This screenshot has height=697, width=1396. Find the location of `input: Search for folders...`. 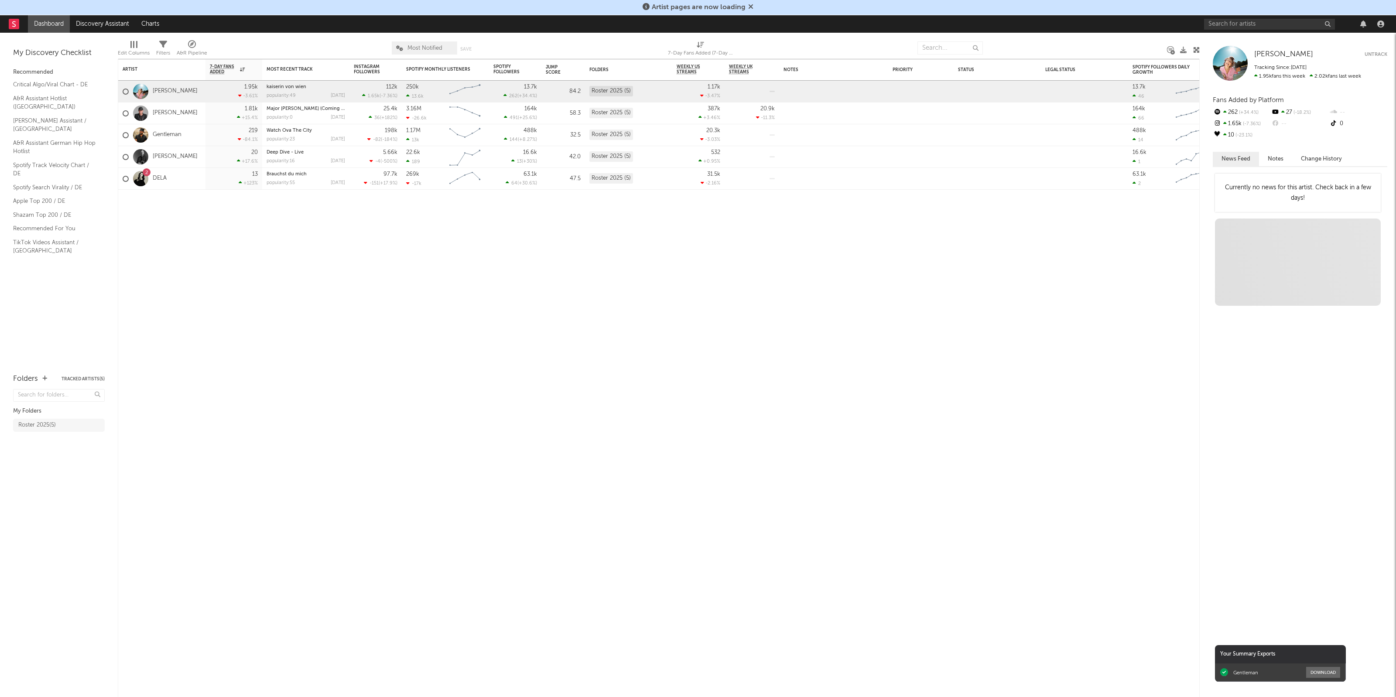

input: Search for folders... is located at coordinates (59, 395).